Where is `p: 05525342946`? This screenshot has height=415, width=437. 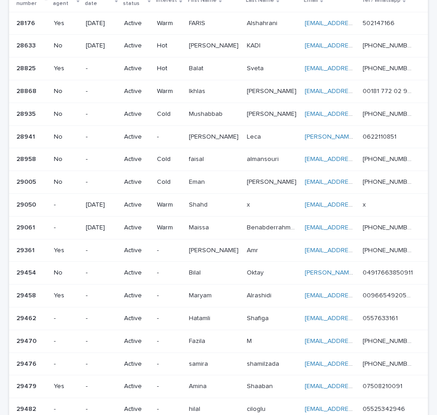 p: 05525342946 is located at coordinates (384, 408).